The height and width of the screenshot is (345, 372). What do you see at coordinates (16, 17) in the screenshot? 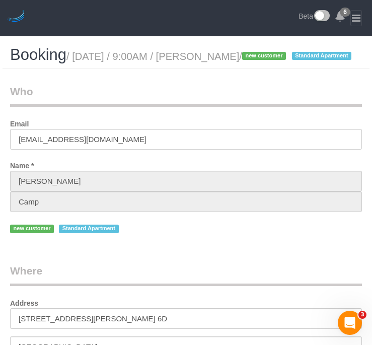
I see `img: Automaid Logo` at bounding box center [16, 17].